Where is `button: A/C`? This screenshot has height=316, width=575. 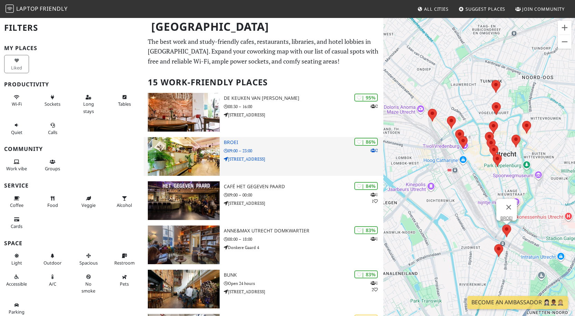 button: A/C is located at coordinates (52, 280).